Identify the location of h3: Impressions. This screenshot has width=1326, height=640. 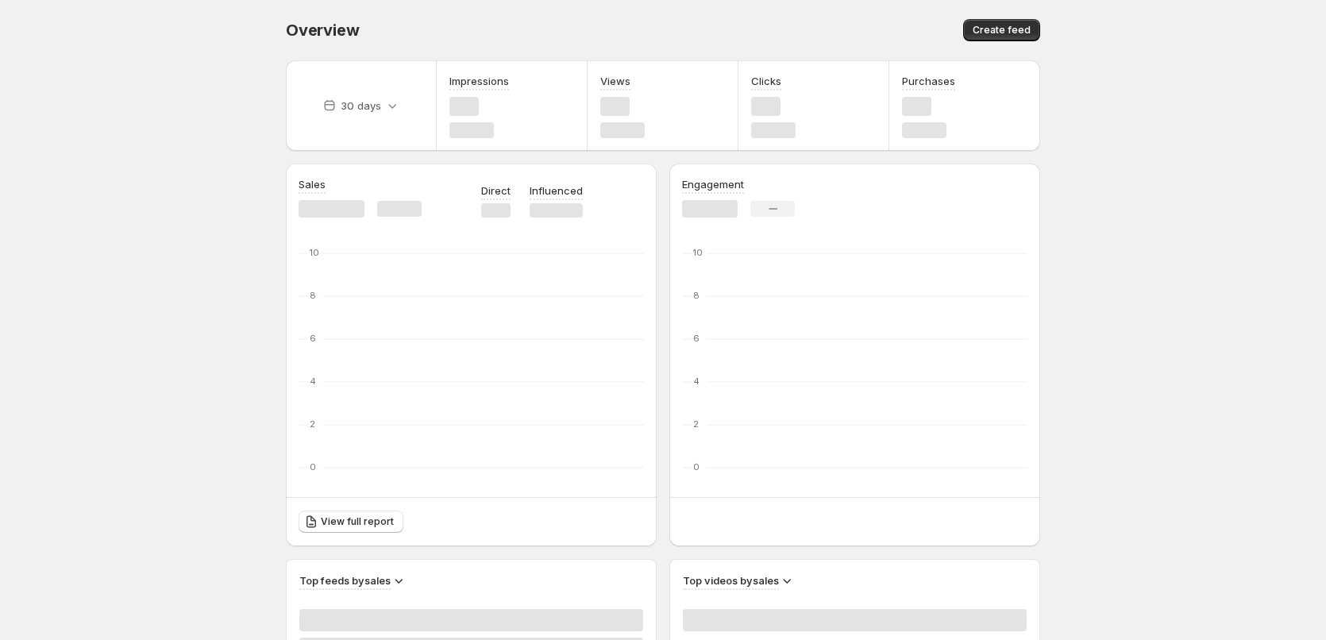
(479, 81).